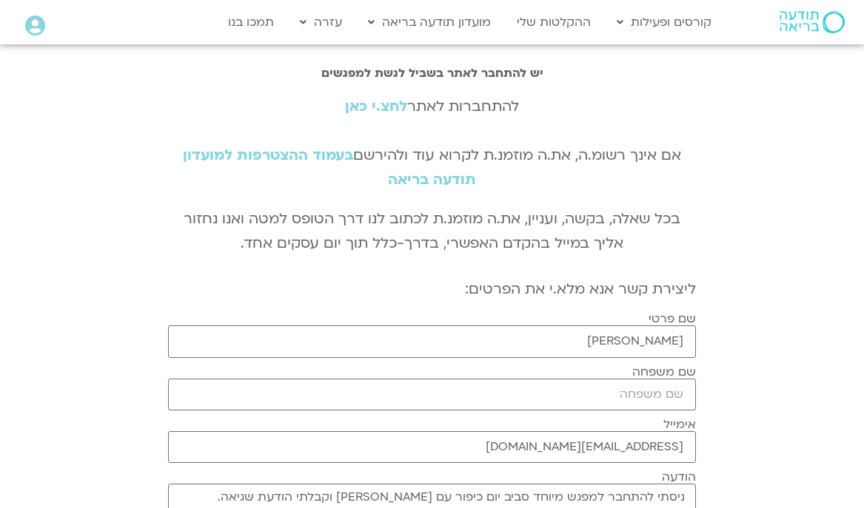 The height and width of the screenshot is (508, 864). Describe the element at coordinates (664, 372) in the screenshot. I see `label: שם משפחה` at that location.